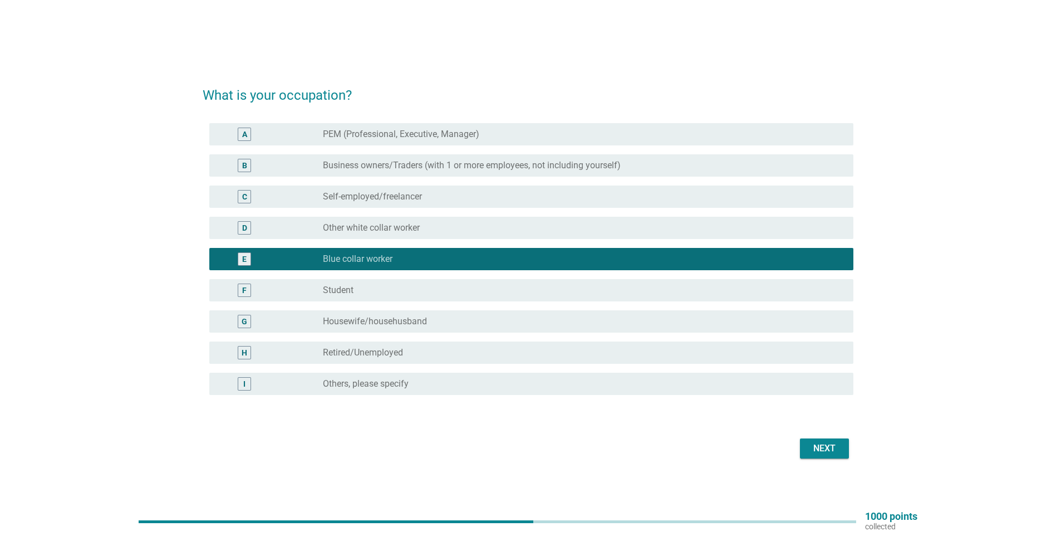 This screenshot has height=536, width=1056. I want to click on p: collected, so click(891, 526).